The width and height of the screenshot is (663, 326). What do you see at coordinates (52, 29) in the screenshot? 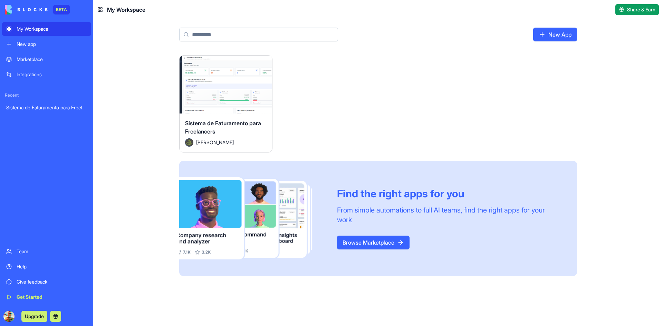
I see `div: My Workspace` at bounding box center [52, 29].